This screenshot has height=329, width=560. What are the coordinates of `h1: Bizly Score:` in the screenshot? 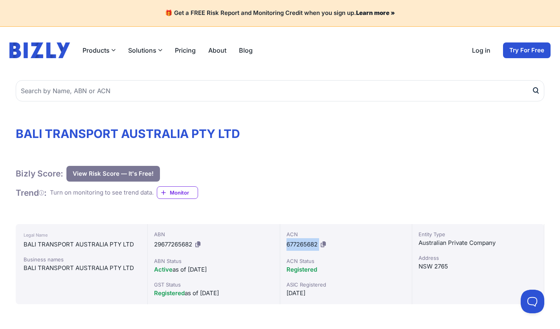 It's located at (39, 173).